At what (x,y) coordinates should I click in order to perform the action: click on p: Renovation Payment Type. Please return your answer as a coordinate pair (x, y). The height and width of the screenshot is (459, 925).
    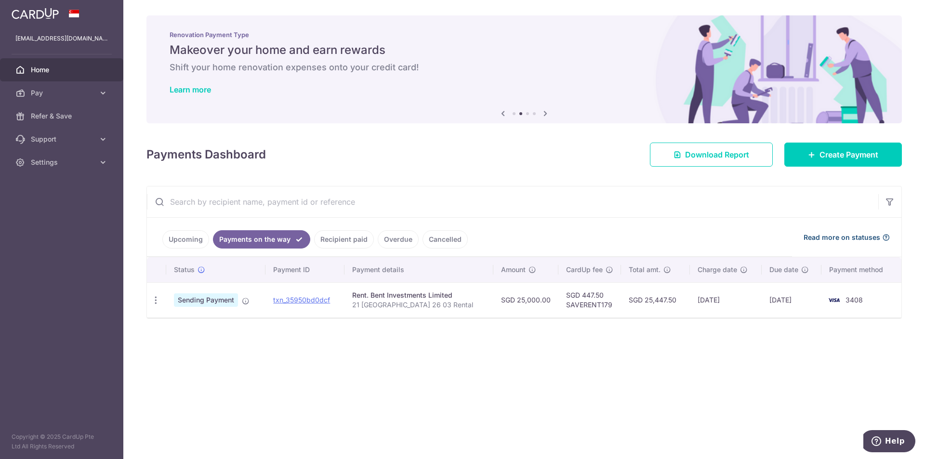
    Looking at the image, I should click on (524, 35).